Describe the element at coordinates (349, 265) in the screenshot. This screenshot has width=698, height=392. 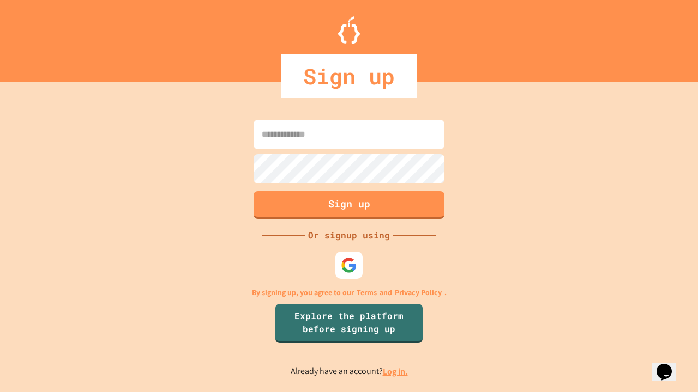
I see `img: google-icon.svg` at that location.